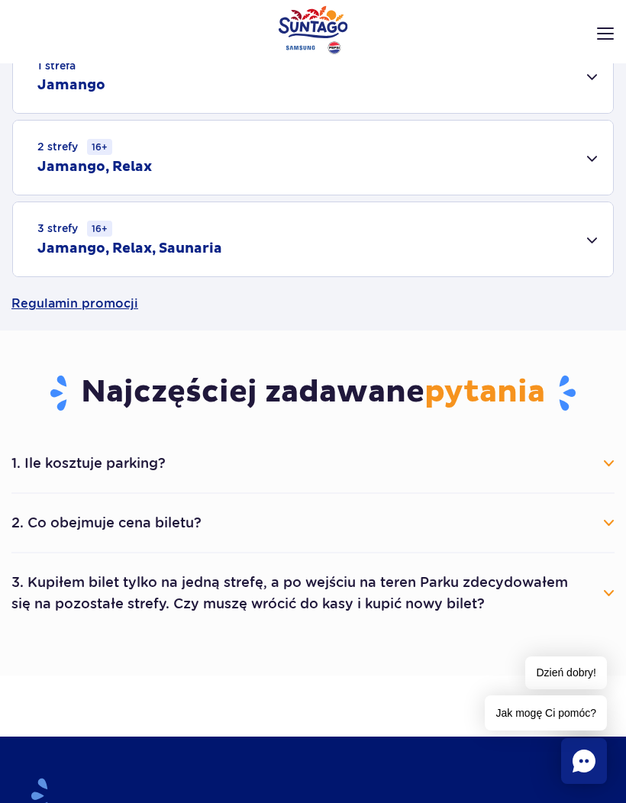 Image resolution: width=626 pixels, height=803 pixels. I want to click on button: 2. Co obejmuje cena biletu?, so click(313, 523).